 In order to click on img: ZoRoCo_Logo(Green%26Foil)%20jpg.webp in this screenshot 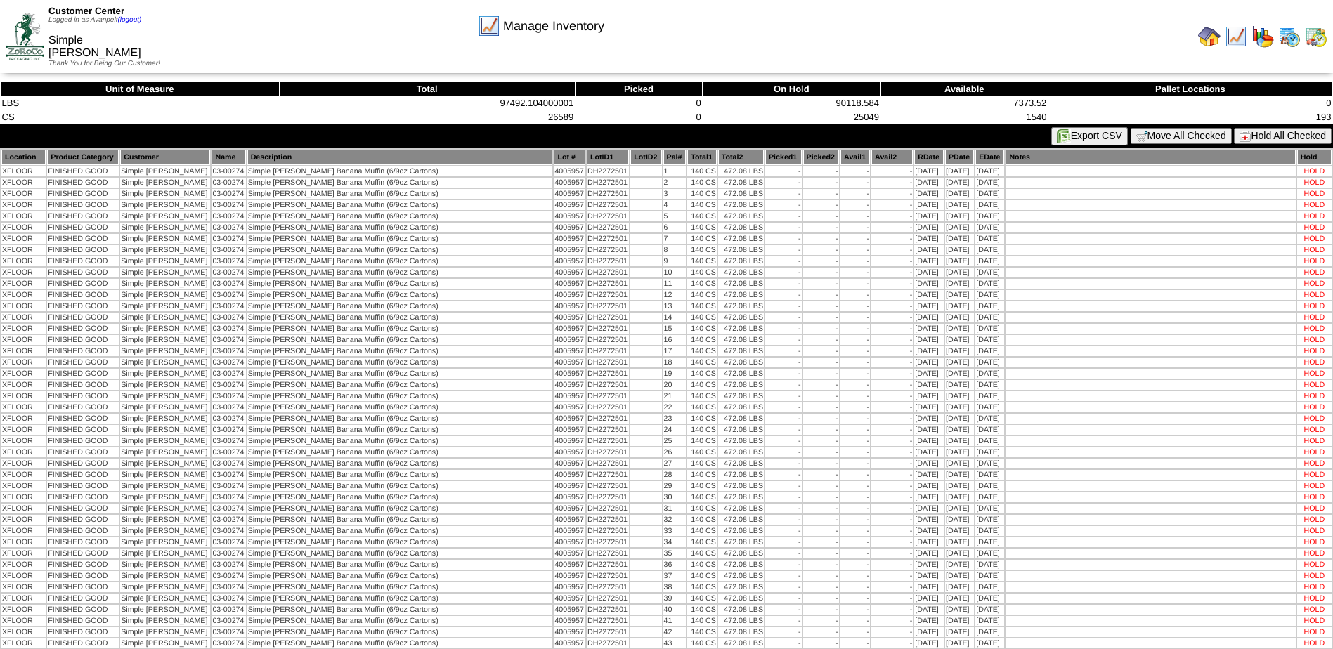, I will do `click(25, 36)`.